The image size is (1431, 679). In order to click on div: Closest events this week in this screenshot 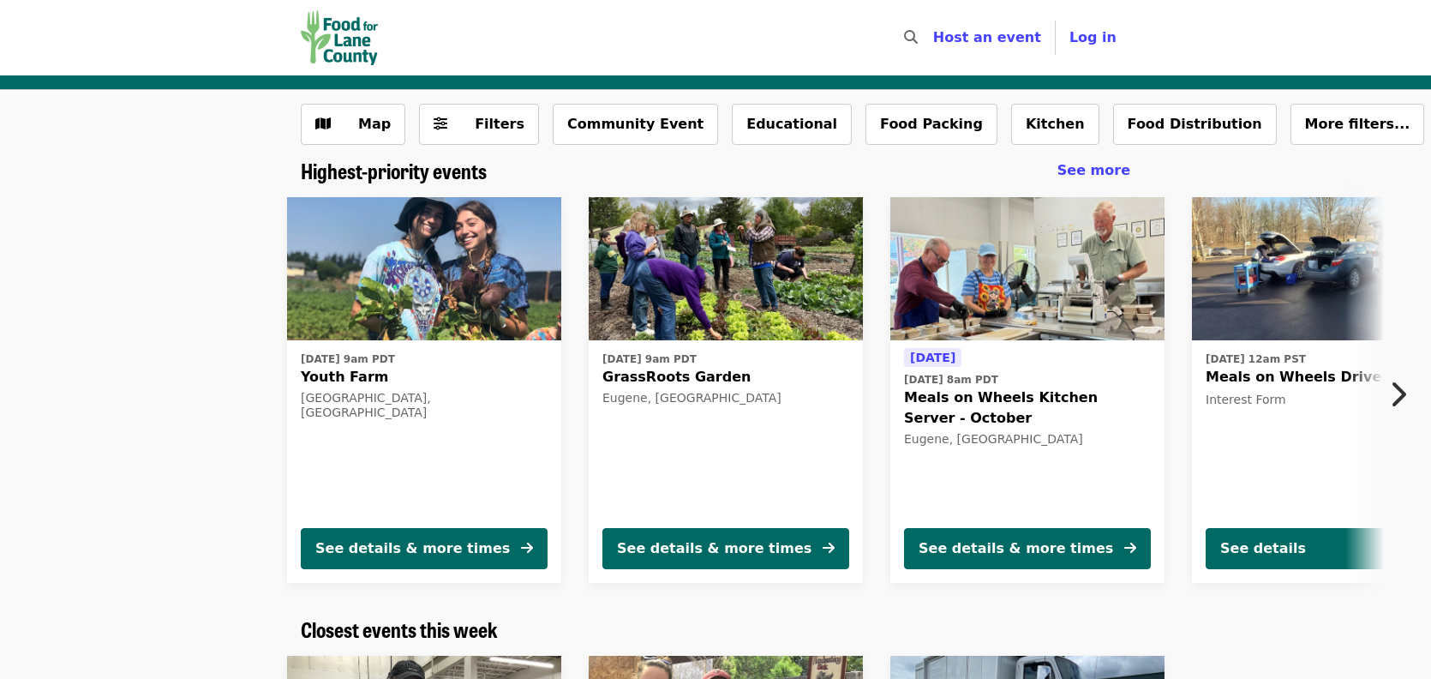, I will do `click(716, 629)`.